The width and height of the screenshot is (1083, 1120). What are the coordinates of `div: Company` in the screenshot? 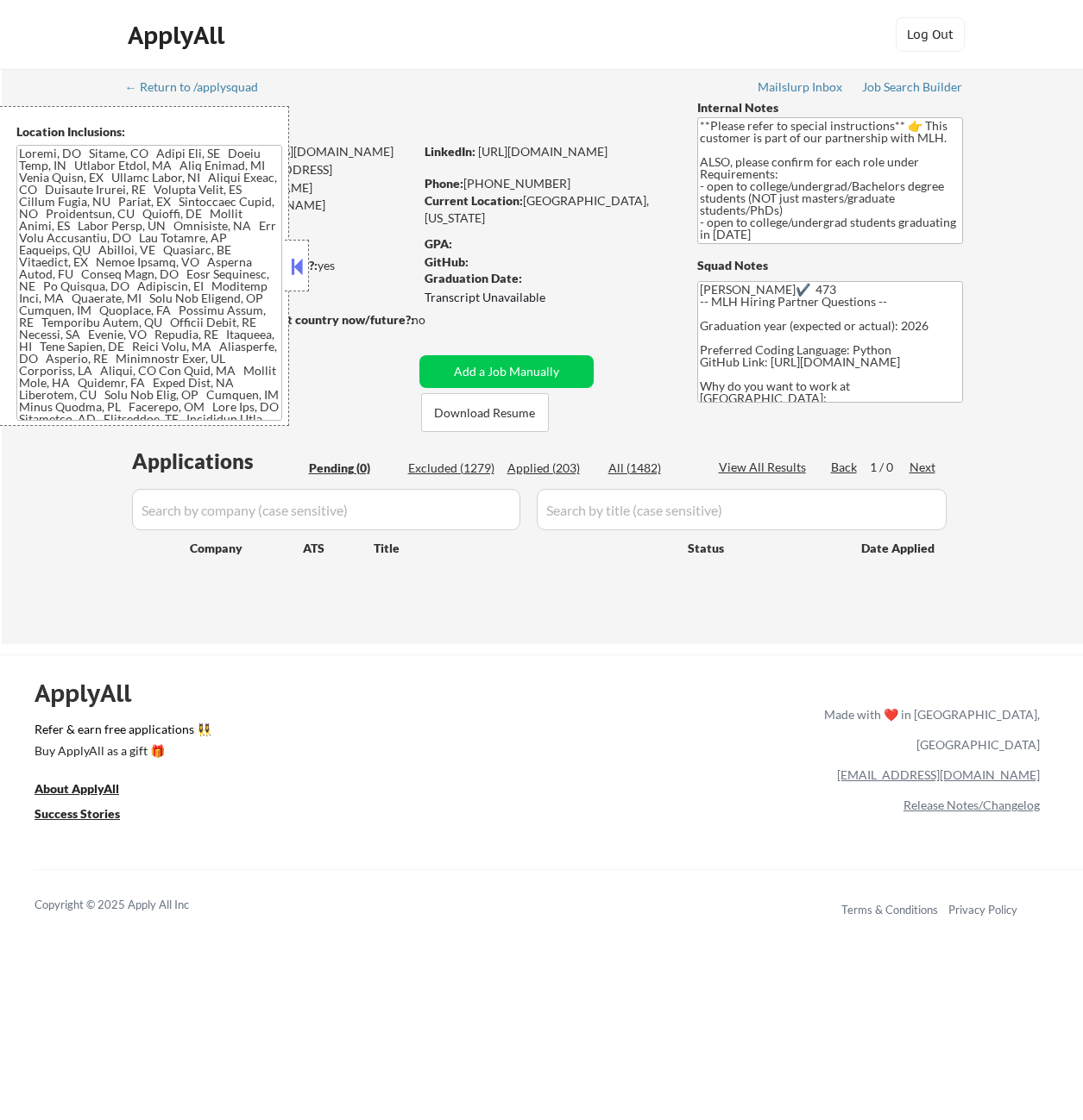 It's located at (246, 548).